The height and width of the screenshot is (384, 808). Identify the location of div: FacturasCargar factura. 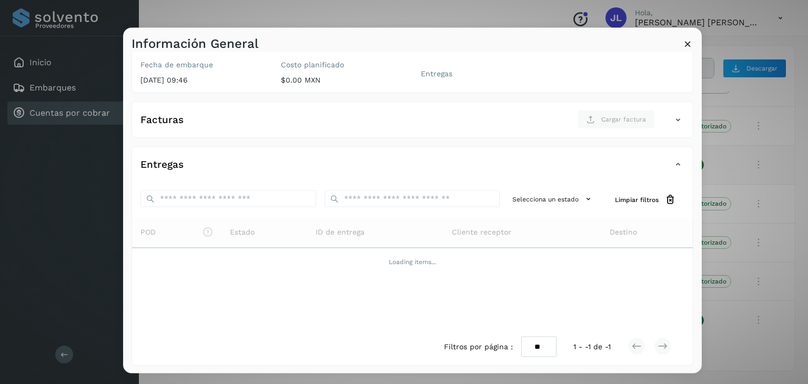
(412, 124).